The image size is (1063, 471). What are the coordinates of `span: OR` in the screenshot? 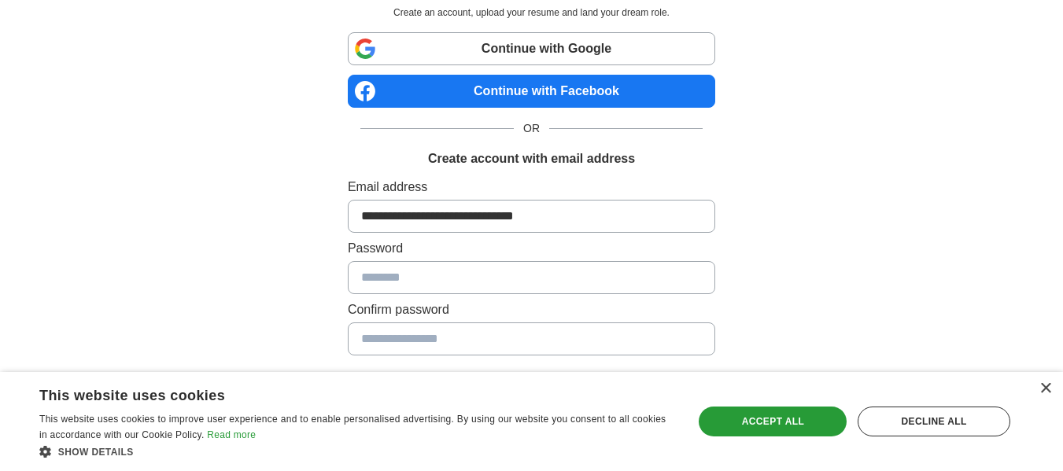 It's located at (531, 128).